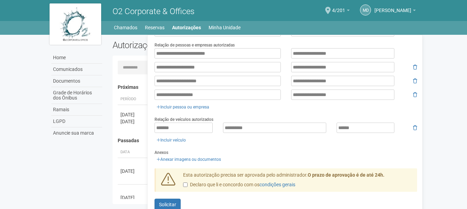 The width and height of the screenshot is (467, 209). I want to click on a: Grade de Horários dos Ônibus, so click(77, 95).